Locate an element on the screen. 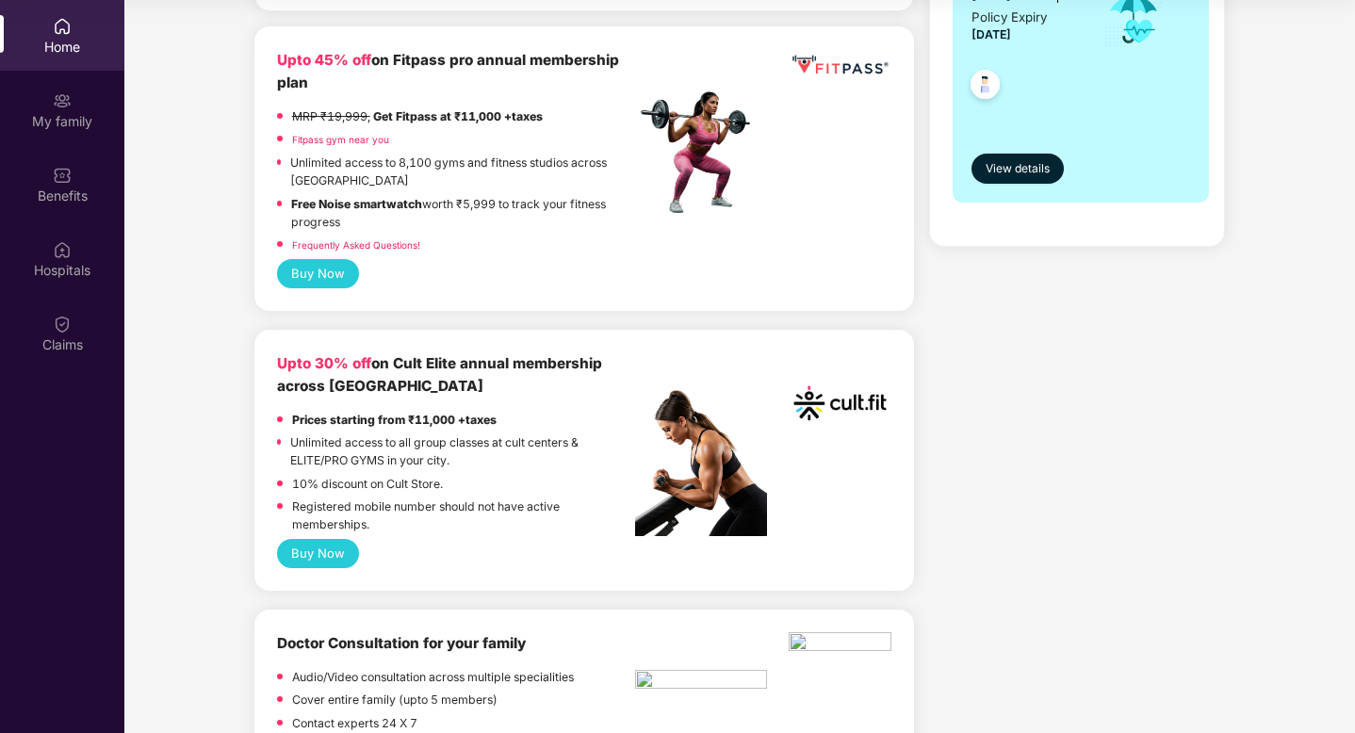  img: fppp.png is located at coordinates (840, 65).